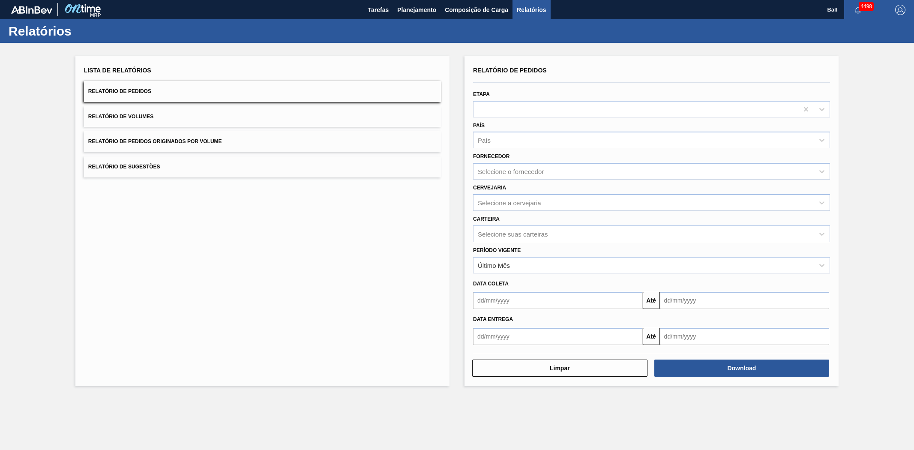 The width and height of the screenshot is (914, 450). What do you see at coordinates (512, 233) in the screenshot?
I see `div: Selecione suas carteiras` at bounding box center [512, 233].